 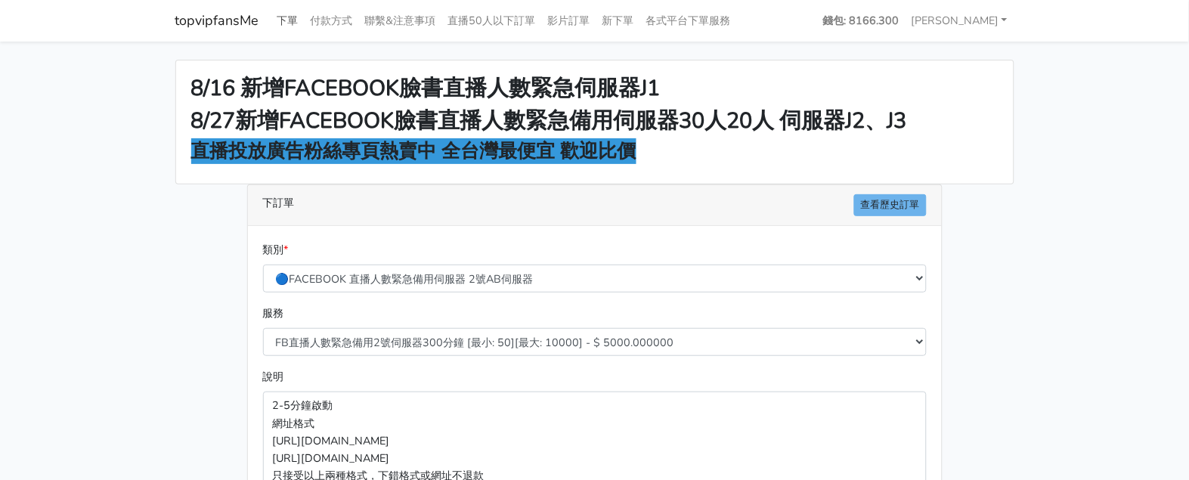 I want to click on label: 類別, so click(x=276, y=249).